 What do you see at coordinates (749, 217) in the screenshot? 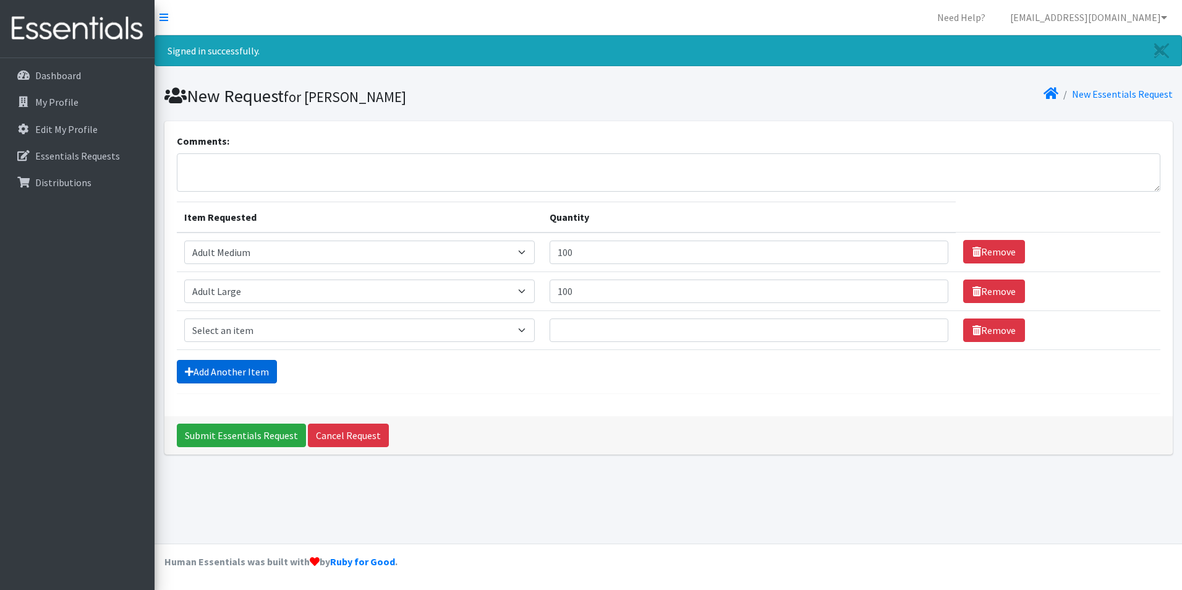
I see `th: Quantity` at bounding box center [749, 217].